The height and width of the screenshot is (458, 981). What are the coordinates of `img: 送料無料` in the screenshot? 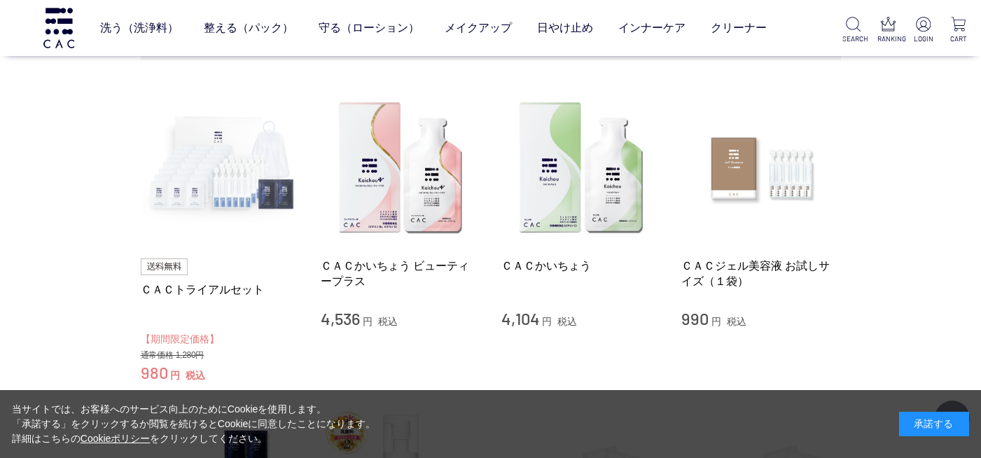 It's located at (165, 267).